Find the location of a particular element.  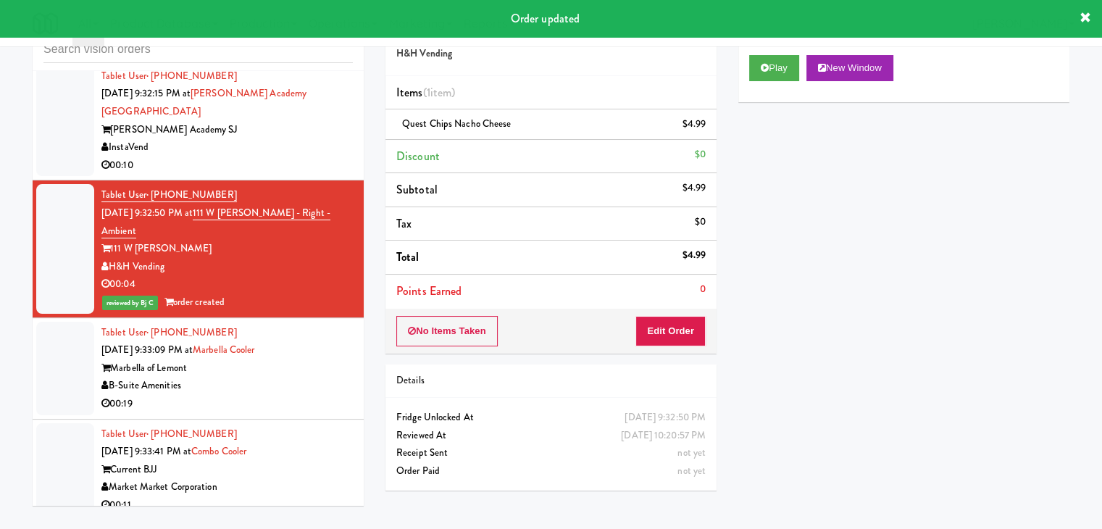

a: Marbella Cooler is located at coordinates (224, 349).